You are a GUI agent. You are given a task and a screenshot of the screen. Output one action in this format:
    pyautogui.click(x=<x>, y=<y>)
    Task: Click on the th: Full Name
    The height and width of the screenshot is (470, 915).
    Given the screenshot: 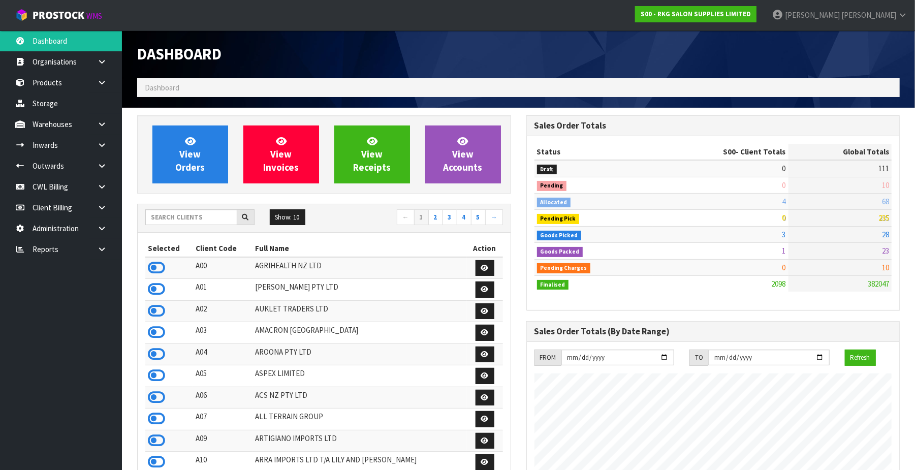 What is the action you would take?
    pyautogui.click(x=360, y=248)
    